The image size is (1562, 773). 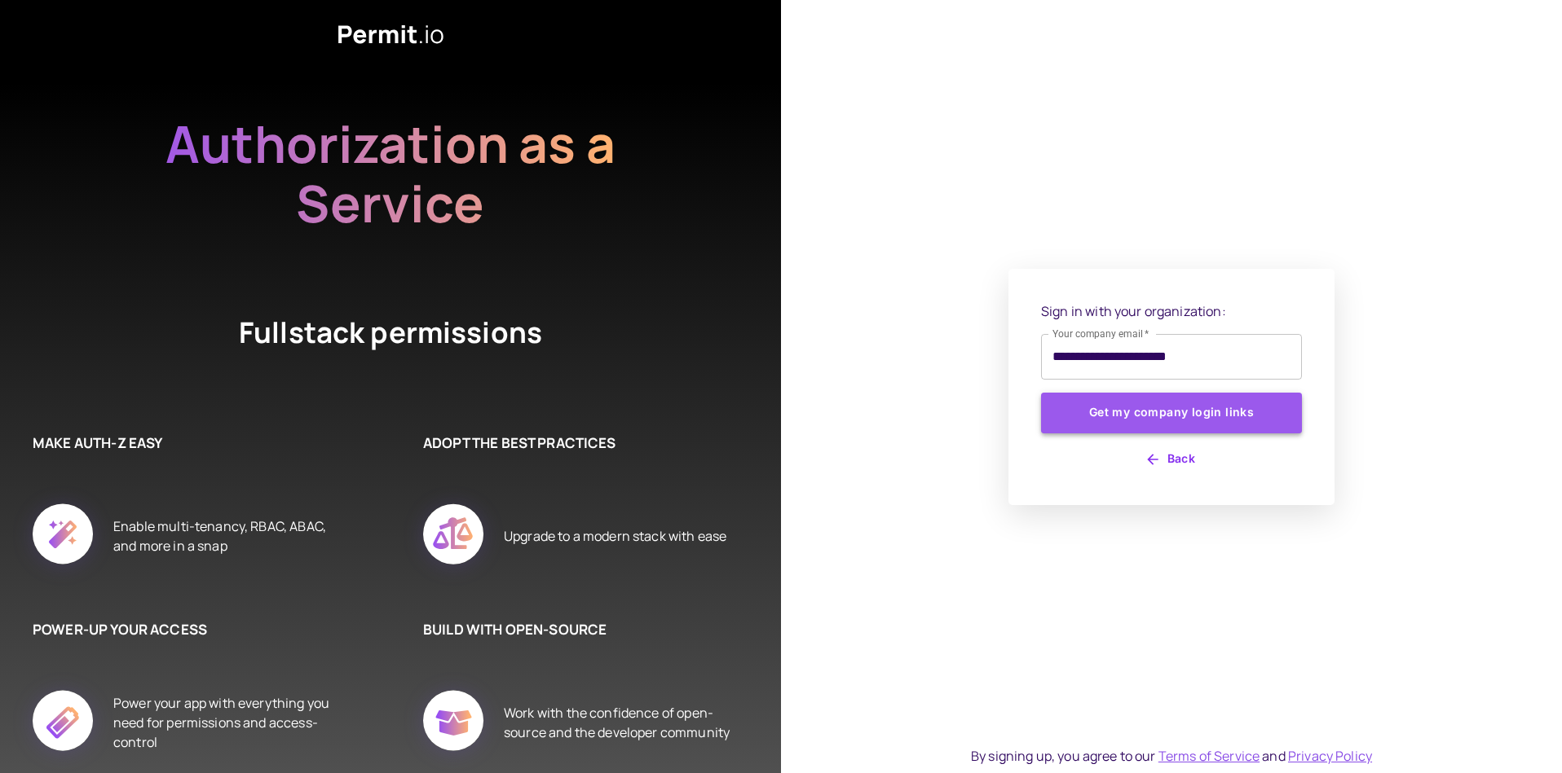 What do you see at coordinates (577, 443) in the screenshot?
I see `h6: ADOPT THE BEST PRACTICES` at bounding box center [577, 443].